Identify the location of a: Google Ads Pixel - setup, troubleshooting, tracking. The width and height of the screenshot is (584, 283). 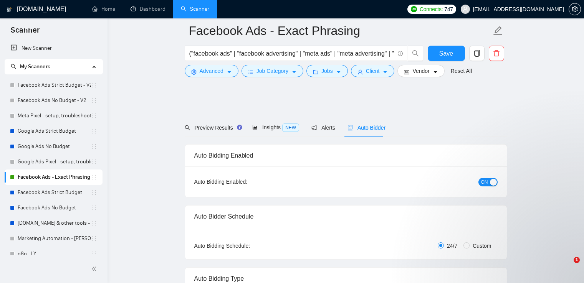
(54, 162).